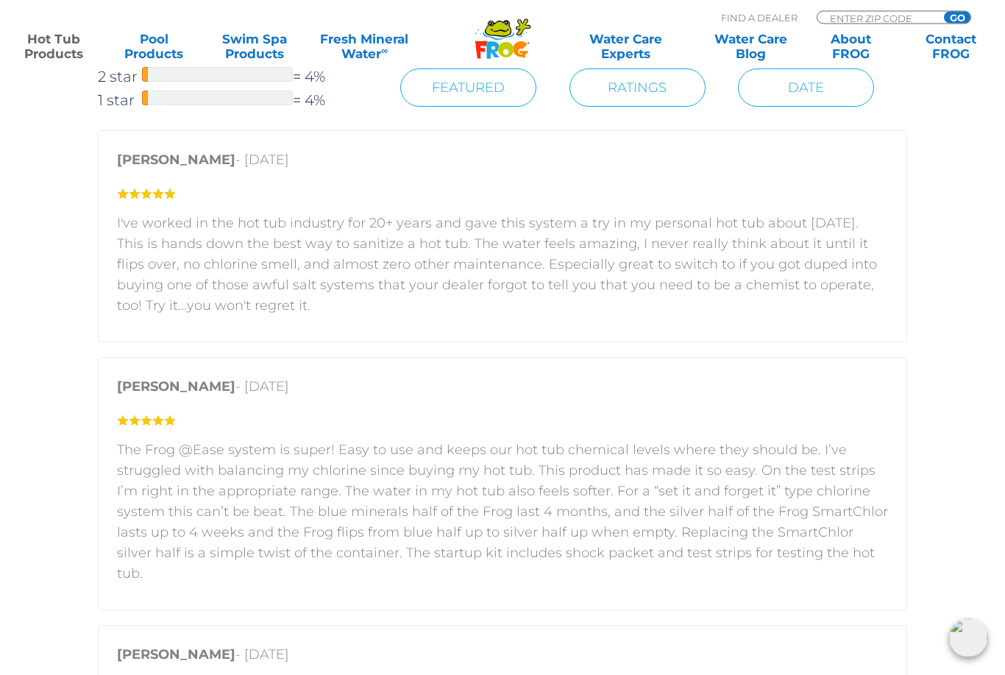 The width and height of the screenshot is (1005, 675). Describe the element at coordinates (851, 46) in the screenshot. I see `a: AboutFROG` at that location.